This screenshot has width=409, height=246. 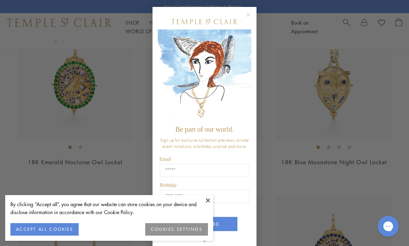 I want to click on button: Gorgias live chat, so click(x=14, y=13).